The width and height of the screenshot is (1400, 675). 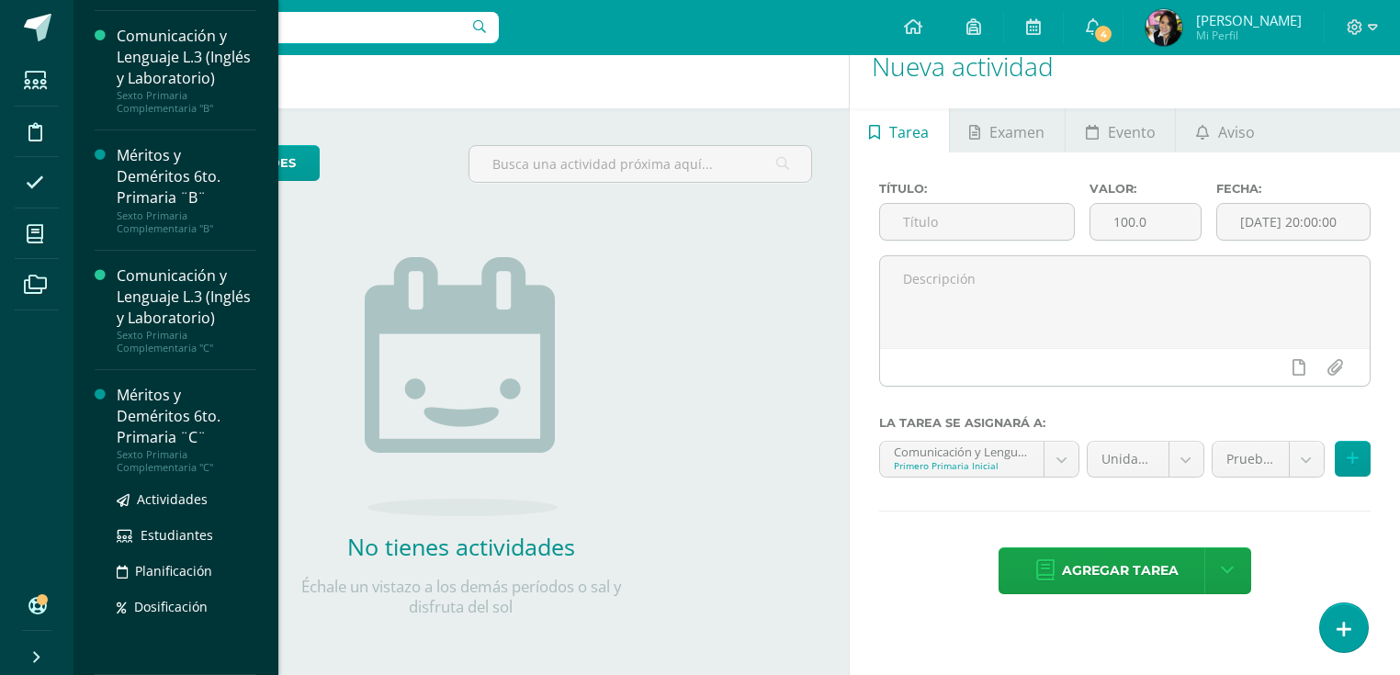 What do you see at coordinates (1007, 130) in the screenshot?
I see `a: Examen` at bounding box center [1007, 130].